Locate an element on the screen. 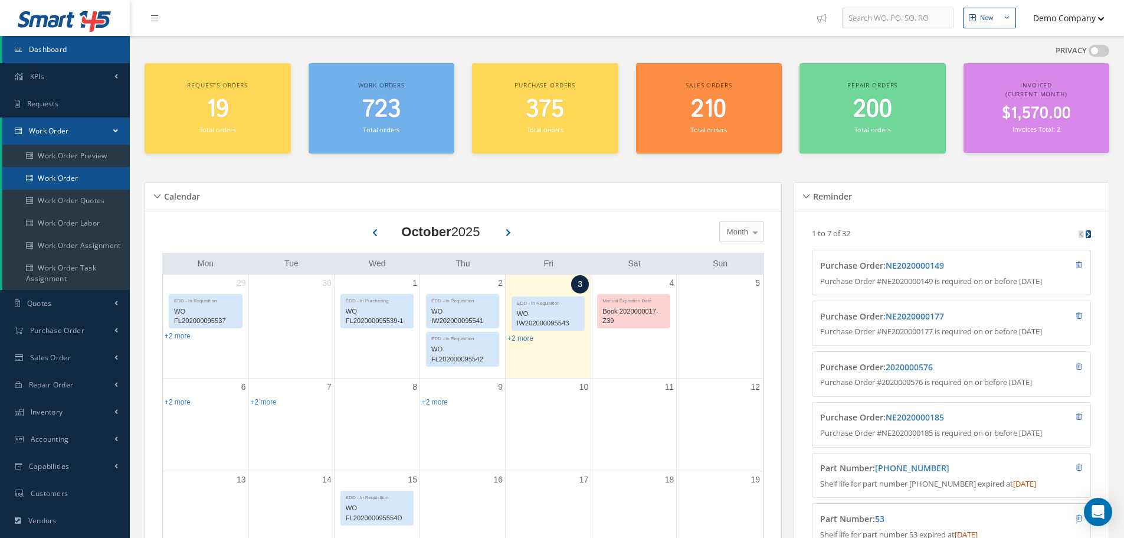 Image resolution: width=1124 pixels, height=538 pixels. div: Open Intercom Messenger is located at coordinates (1099, 512).